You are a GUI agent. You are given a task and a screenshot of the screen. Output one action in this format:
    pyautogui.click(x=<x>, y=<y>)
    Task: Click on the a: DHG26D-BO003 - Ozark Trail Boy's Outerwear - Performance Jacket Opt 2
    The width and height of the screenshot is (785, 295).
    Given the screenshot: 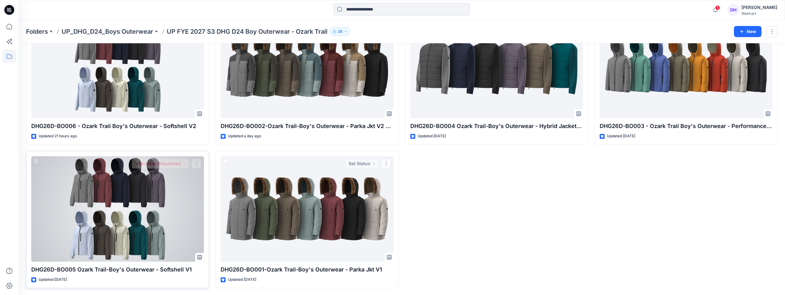 What is the action you would take?
    pyautogui.click(x=686, y=65)
    